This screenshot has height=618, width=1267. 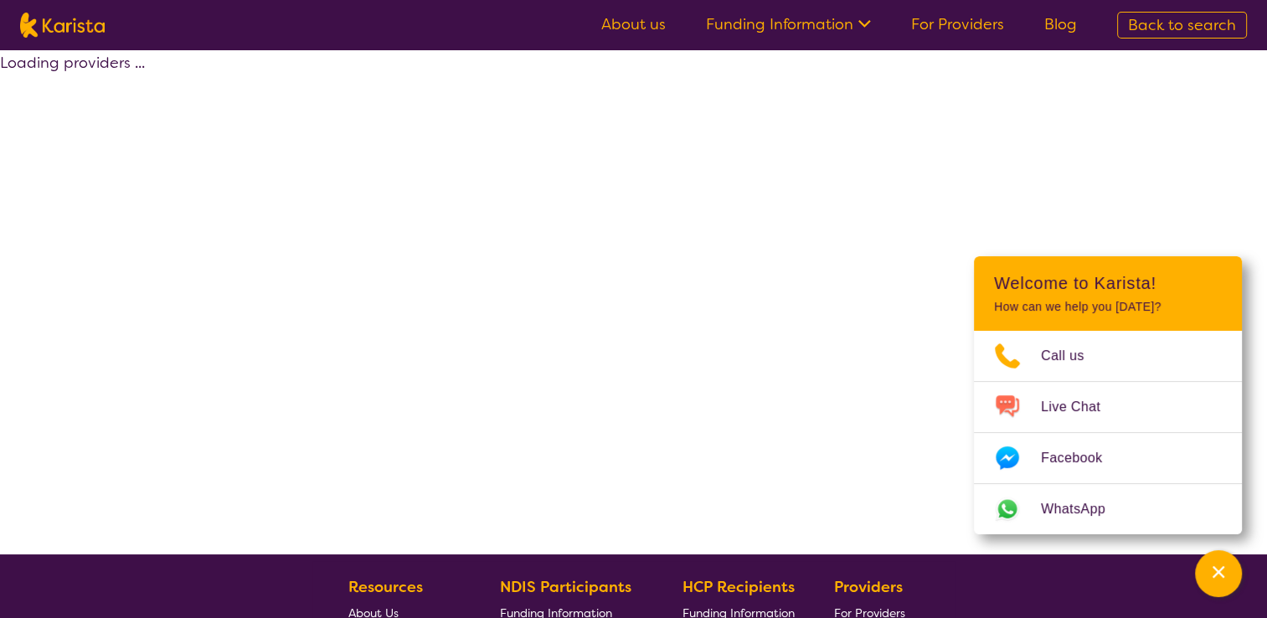 What do you see at coordinates (62, 25) in the screenshot?
I see `img: Karista logo` at bounding box center [62, 25].